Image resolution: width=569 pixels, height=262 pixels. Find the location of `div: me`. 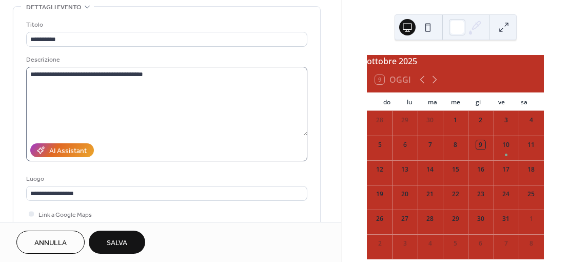

div: me is located at coordinates (455, 102).